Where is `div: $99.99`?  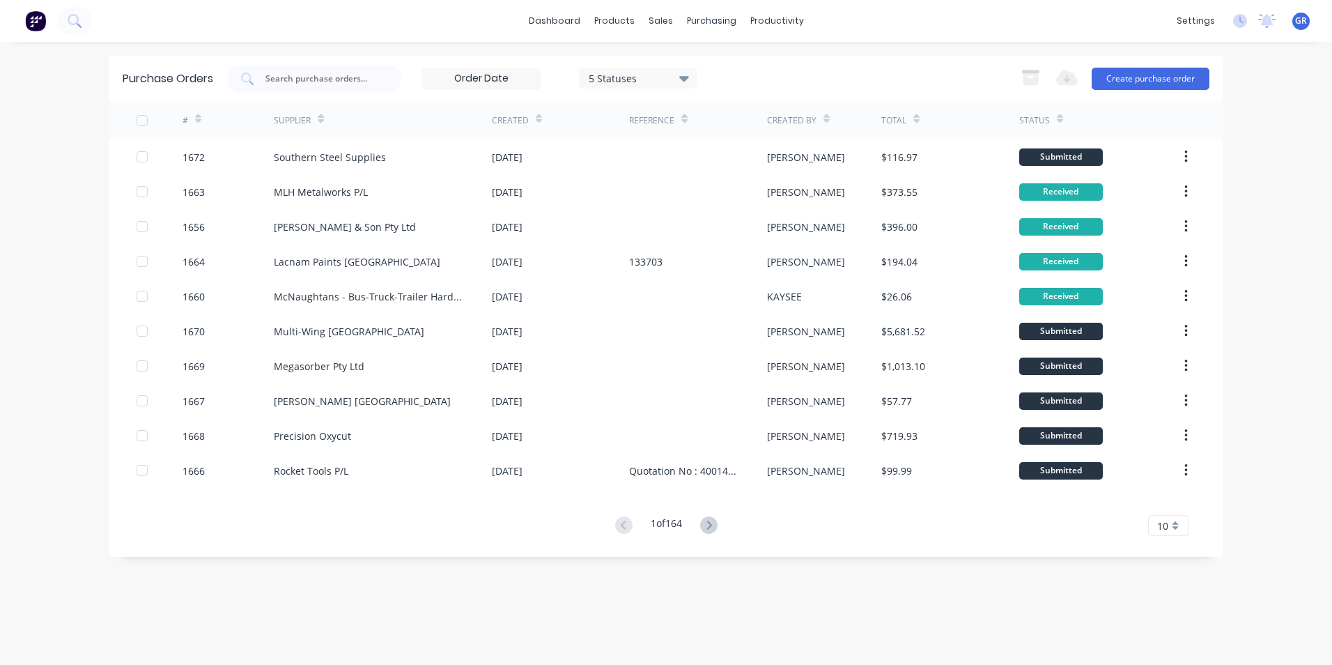
div: $99.99 is located at coordinates (897, 470).